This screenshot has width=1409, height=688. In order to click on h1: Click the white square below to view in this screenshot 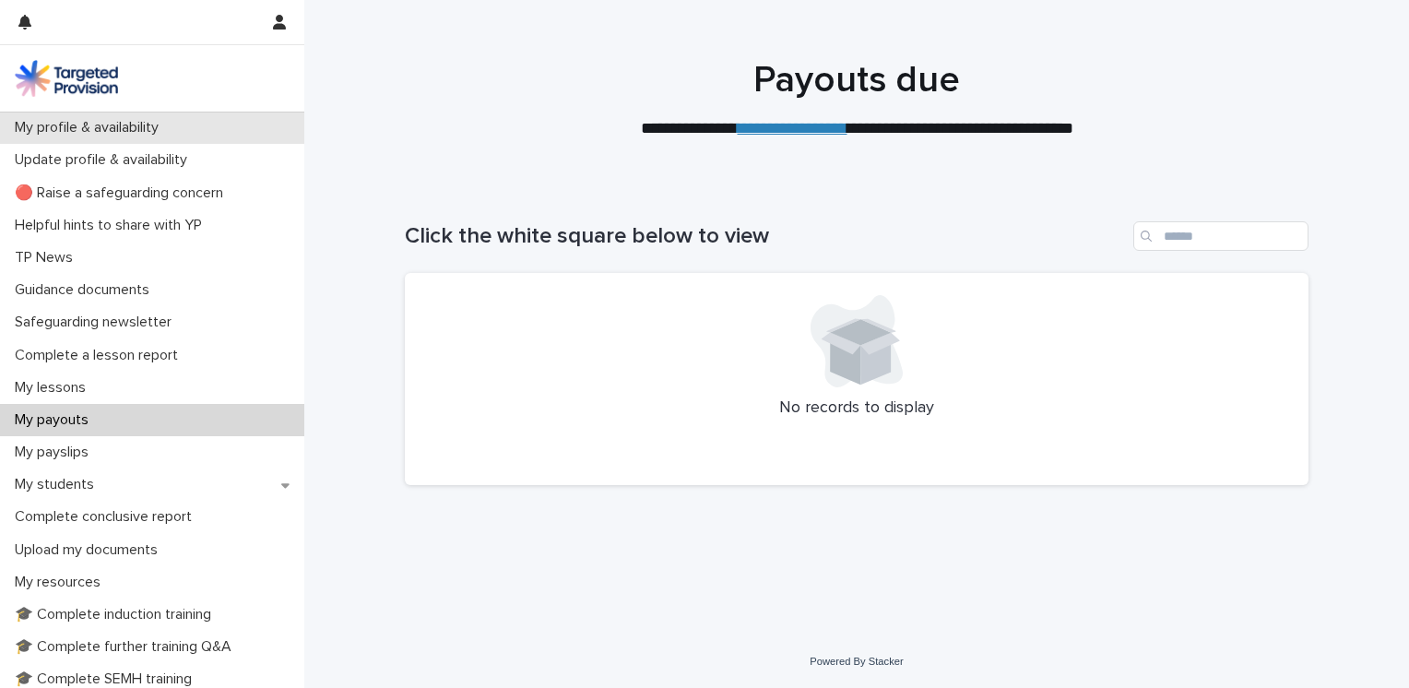, I will do `click(766, 236)`.